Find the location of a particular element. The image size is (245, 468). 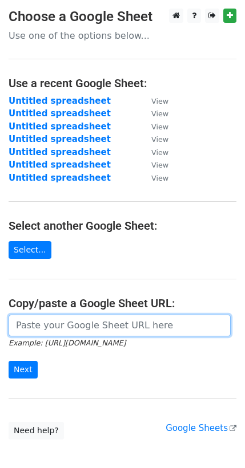

h4: Copy/paste a Google Sheet URL: is located at coordinates (122, 303).